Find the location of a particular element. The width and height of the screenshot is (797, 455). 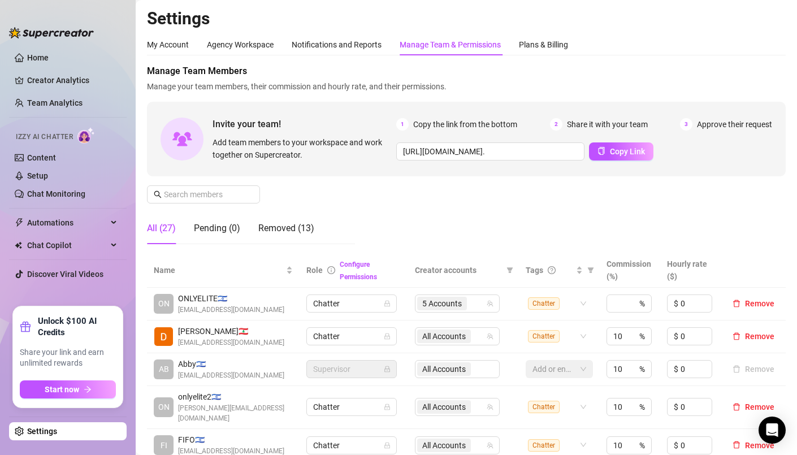

div: My Account is located at coordinates (168, 45).